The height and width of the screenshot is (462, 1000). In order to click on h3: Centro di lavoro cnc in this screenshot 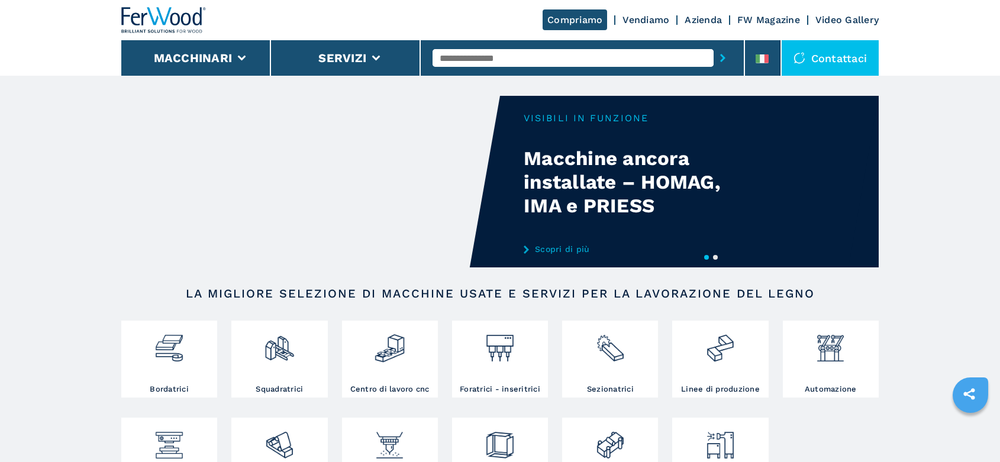, I will do `click(390, 389)`.